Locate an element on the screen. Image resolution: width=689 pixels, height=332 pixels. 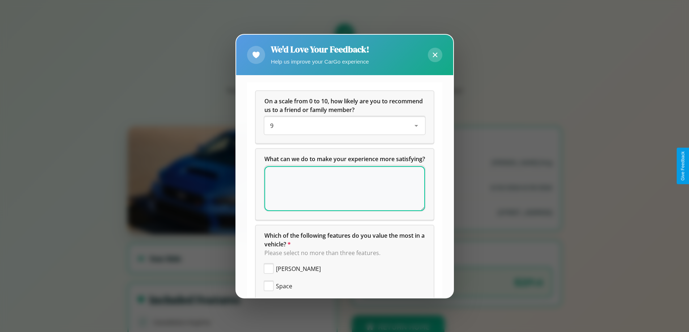
span: Which of the following features do you value the most in a vehicle? is located at coordinates (345, 240).